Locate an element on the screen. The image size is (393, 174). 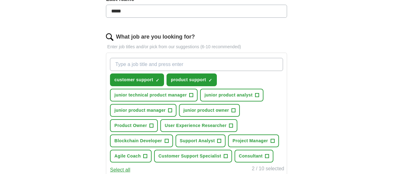
button: Blockchain Developer is located at coordinates (141, 141).